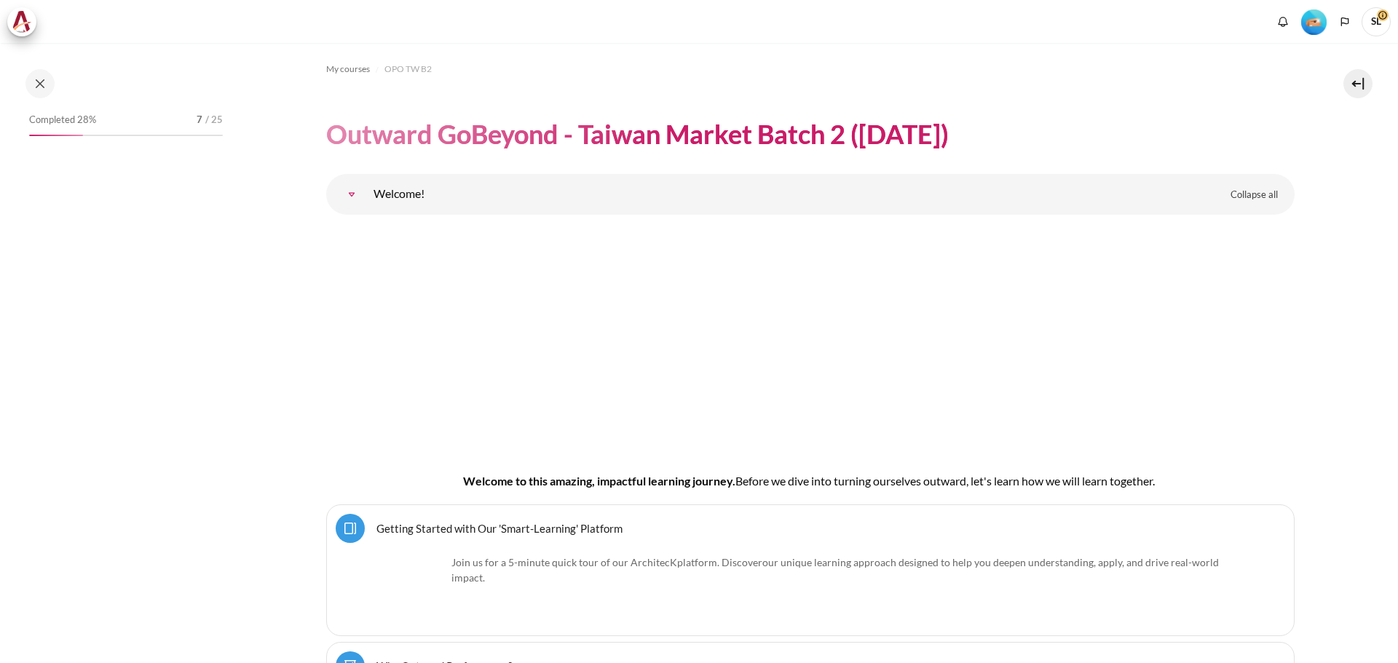 Image resolution: width=1398 pixels, height=663 pixels. I want to click on a: User menu, so click(1376, 22).